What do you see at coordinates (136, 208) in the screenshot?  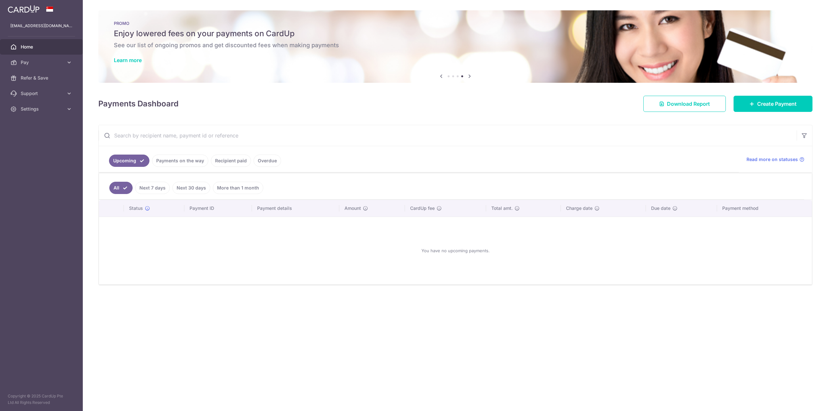 I see `span: Status` at bounding box center [136, 208].